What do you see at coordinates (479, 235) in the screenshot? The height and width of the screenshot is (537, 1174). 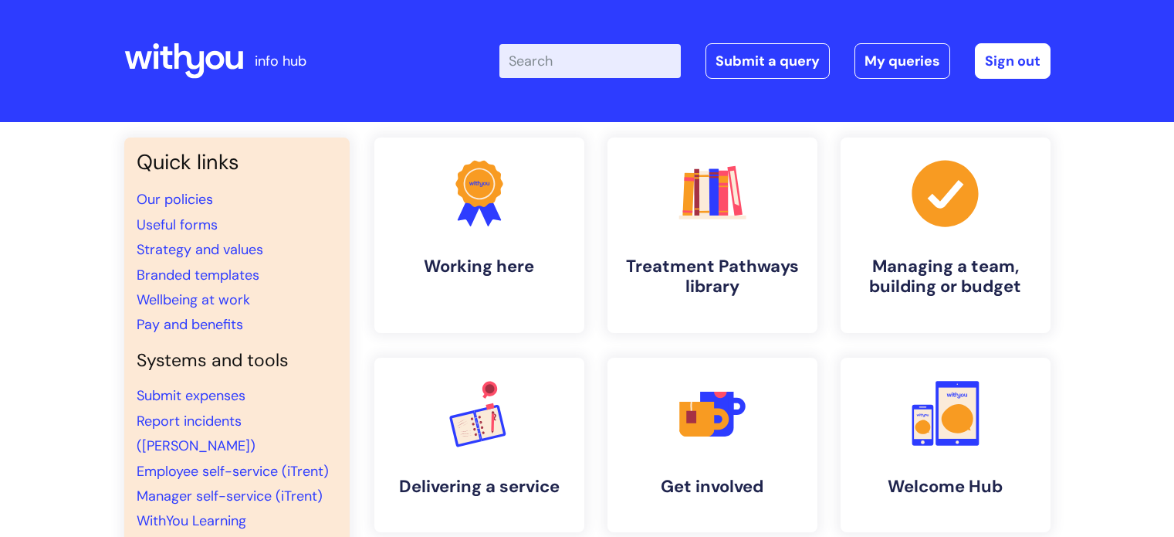 I see `a: Working here` at bounding box center [479, 235].